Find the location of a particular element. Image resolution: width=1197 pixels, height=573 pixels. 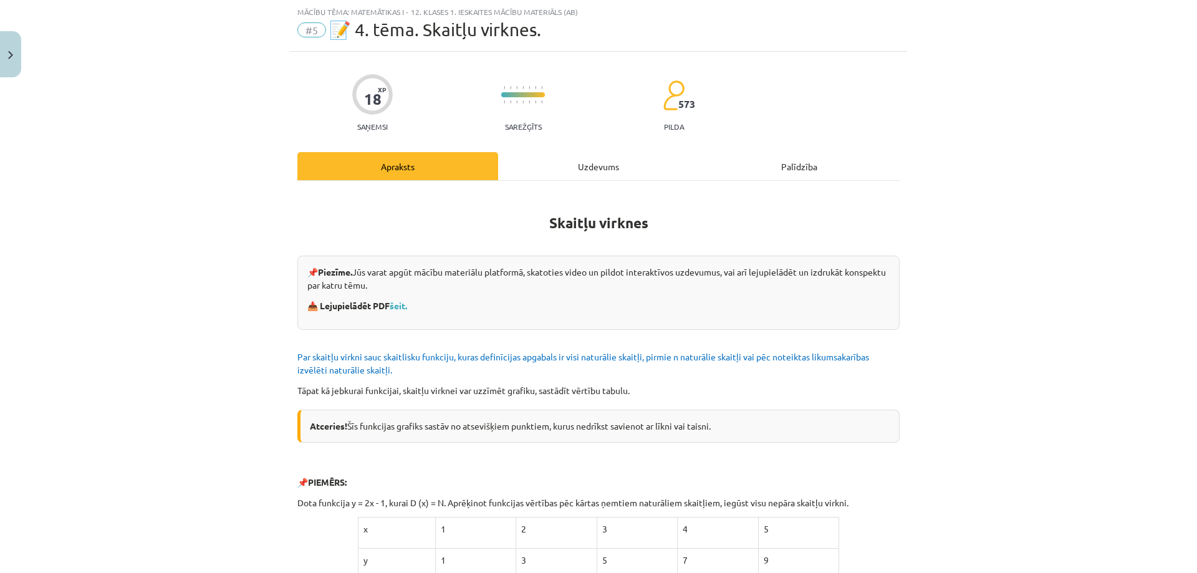

b: Atceries! is located at coordinates (329, 426).